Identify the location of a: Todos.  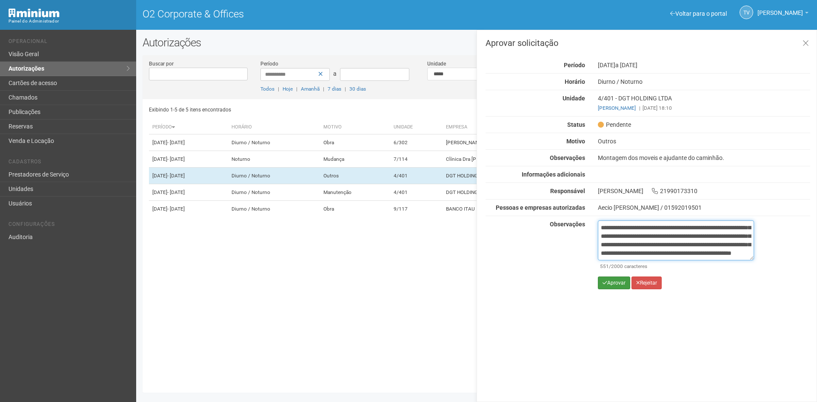
(267, 89).